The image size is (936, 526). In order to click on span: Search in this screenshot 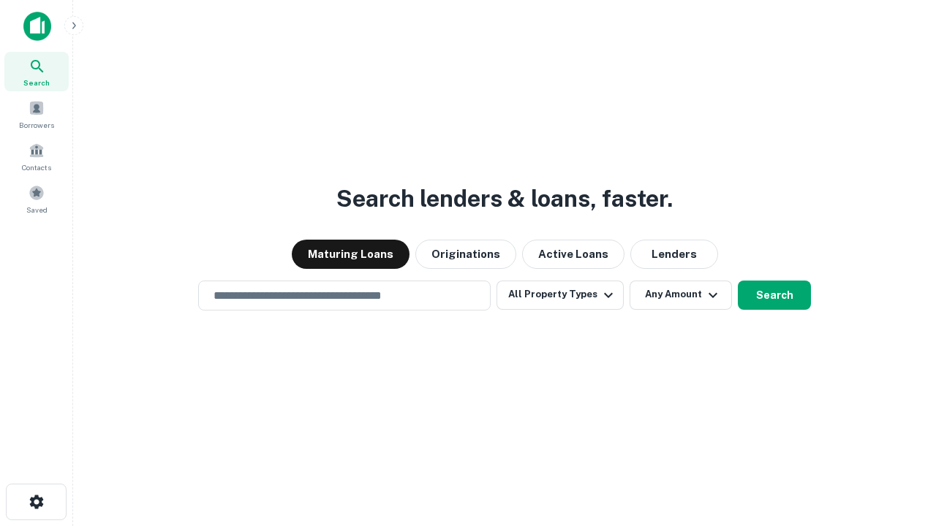, I will do `click(37, 83)`.